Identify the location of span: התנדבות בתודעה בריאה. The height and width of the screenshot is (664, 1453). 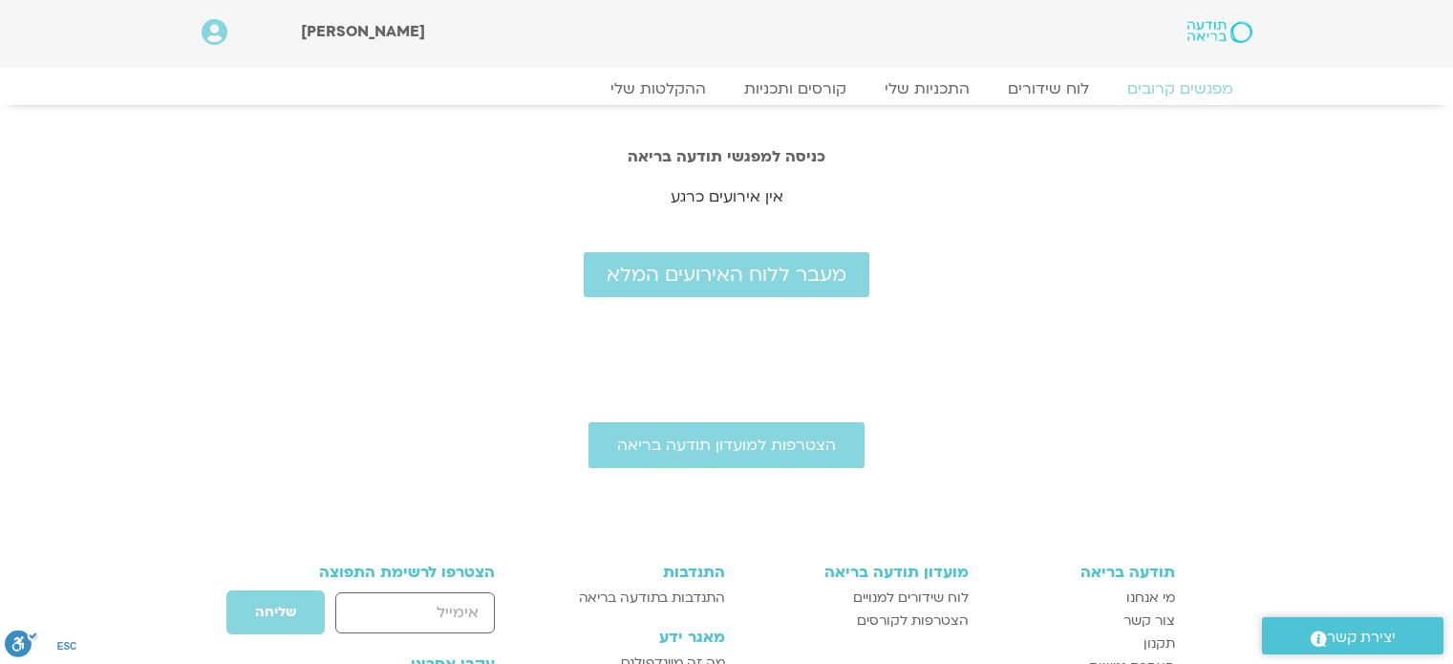
(652, 598).